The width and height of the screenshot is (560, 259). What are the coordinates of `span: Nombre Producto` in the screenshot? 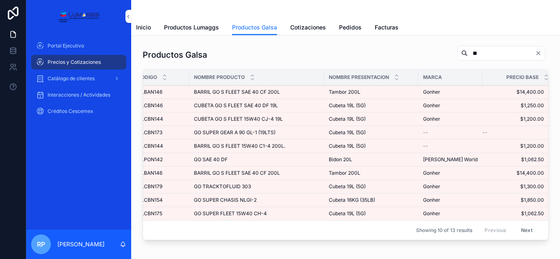 It's located at (219, 77).